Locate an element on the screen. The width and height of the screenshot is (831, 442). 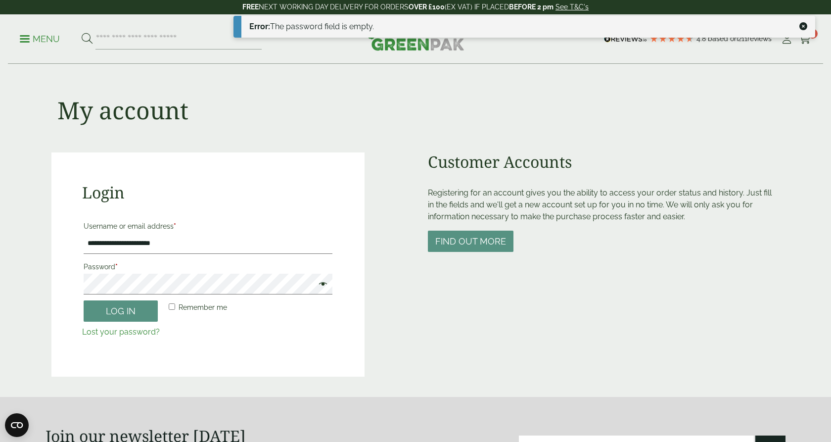
h2: Login is located at coordinates (208, 192).